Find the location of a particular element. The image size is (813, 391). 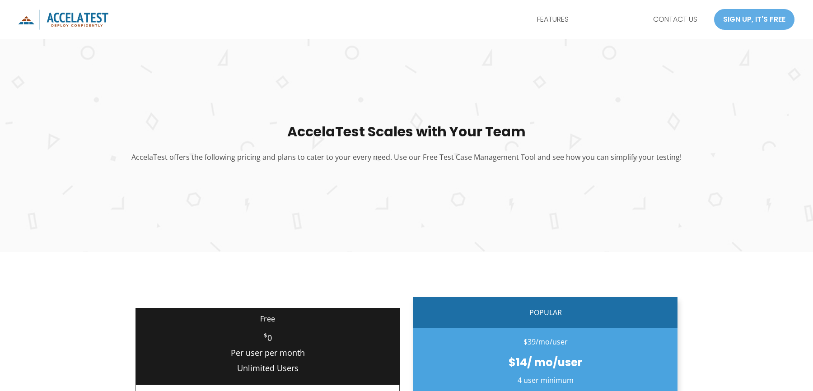

div: SIGN UP, IT'S FREE is located at coordinates (754, 19).